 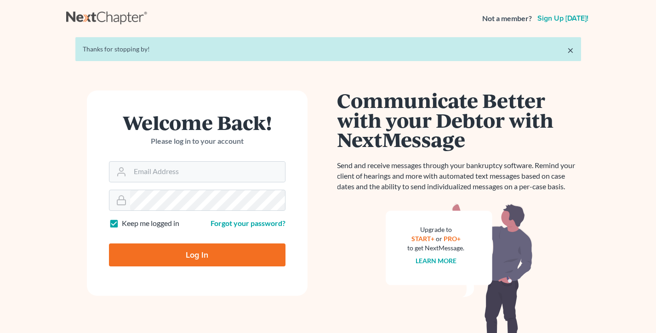 What do you see at coordinates (436, 230) in the screenshot?
I see `div: Upgrade to` at bounding box center [436, 230].